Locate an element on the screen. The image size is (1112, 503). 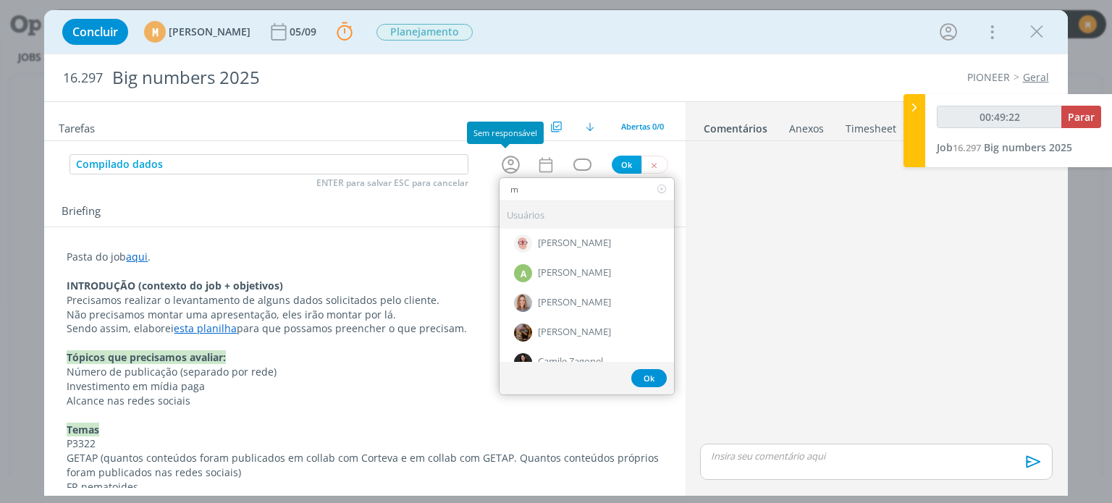
span: Concluir is located at coordinates (95, 32).